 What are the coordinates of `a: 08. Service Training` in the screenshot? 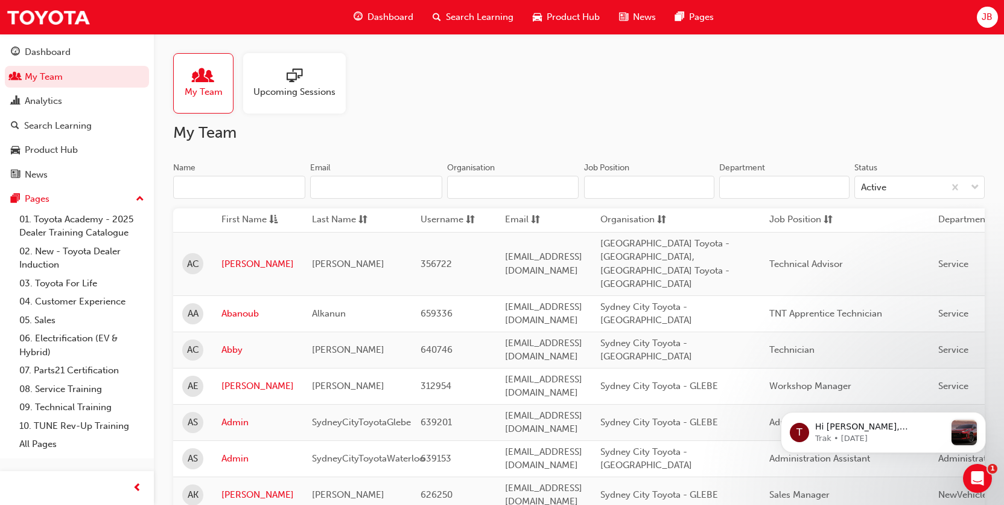 It's located at (81, 389).